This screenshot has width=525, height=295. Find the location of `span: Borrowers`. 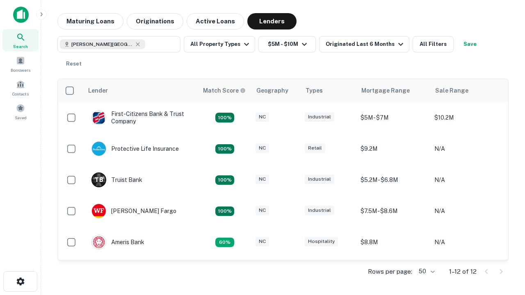

span: Borrowers is located at coordinates (21, 70).